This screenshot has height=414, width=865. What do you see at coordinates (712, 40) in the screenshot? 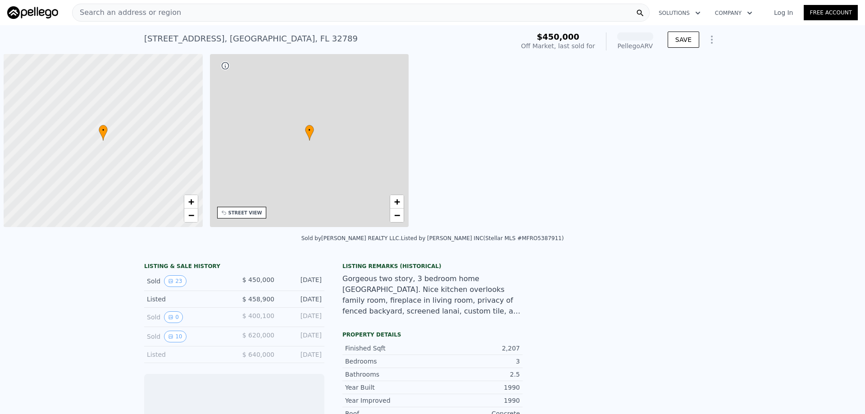
I see `button: Show Options` at bounding box center [712, 40].